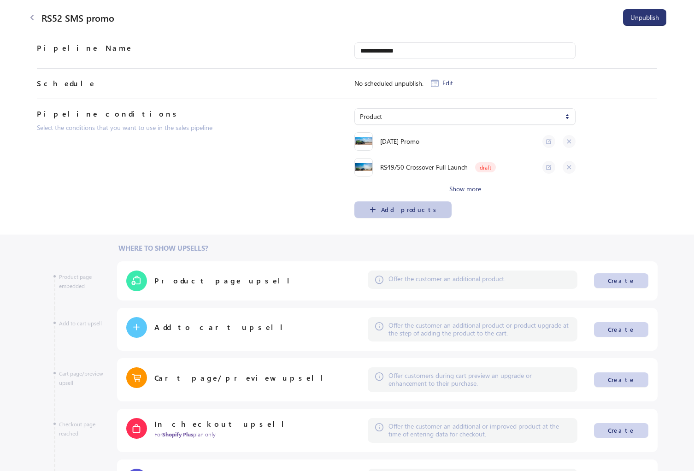 The width and height of the screenshot is (694, 471). What do you see at coordinates (109, 114) in the screenshot?
I see `h2: Pipeline conditions` at bounding box center [109, 114].